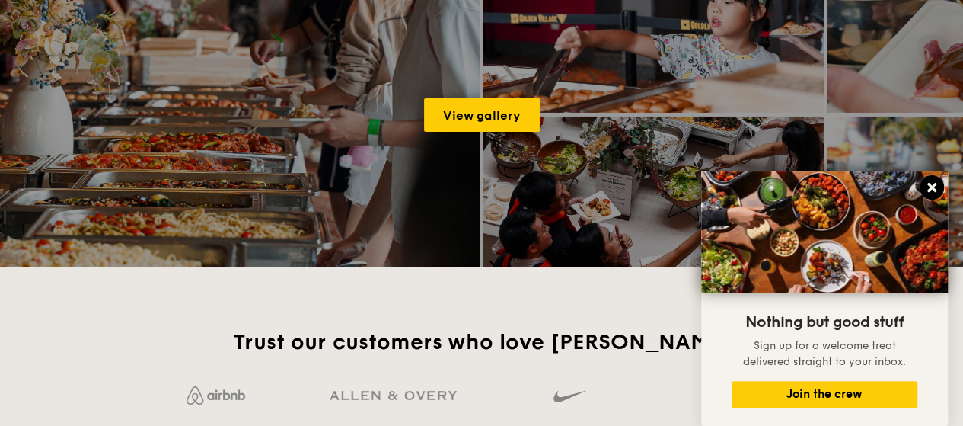 This screenshot has width=963, height=426. Describe the element at coordinates (825, 231) in the screenshot. I see `img: DSC07876-Edit02-Large.jpeg` at that location.